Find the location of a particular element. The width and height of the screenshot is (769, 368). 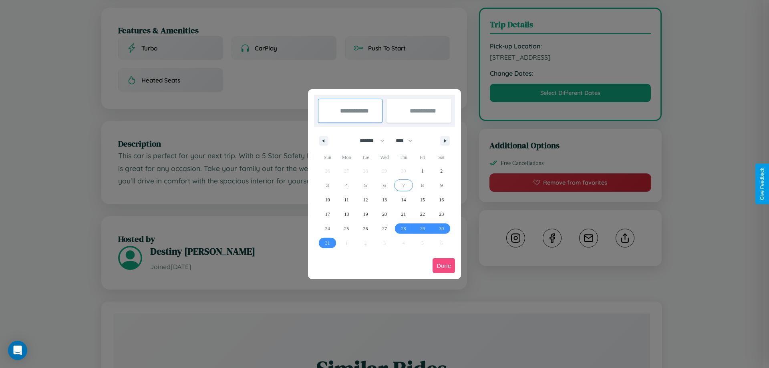

button: 9 is located at coordinates (441, 185).